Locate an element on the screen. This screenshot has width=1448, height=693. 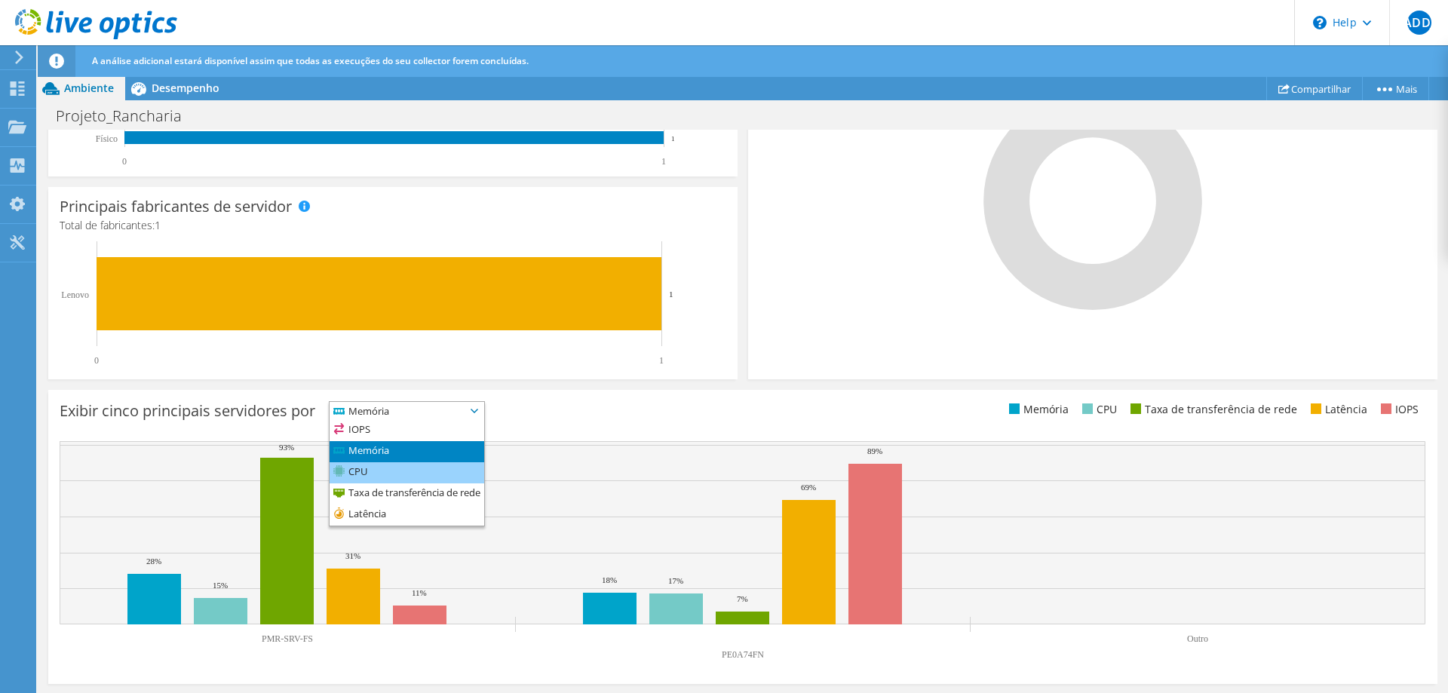
span: Desempenho is located at coordinates (186, 87).